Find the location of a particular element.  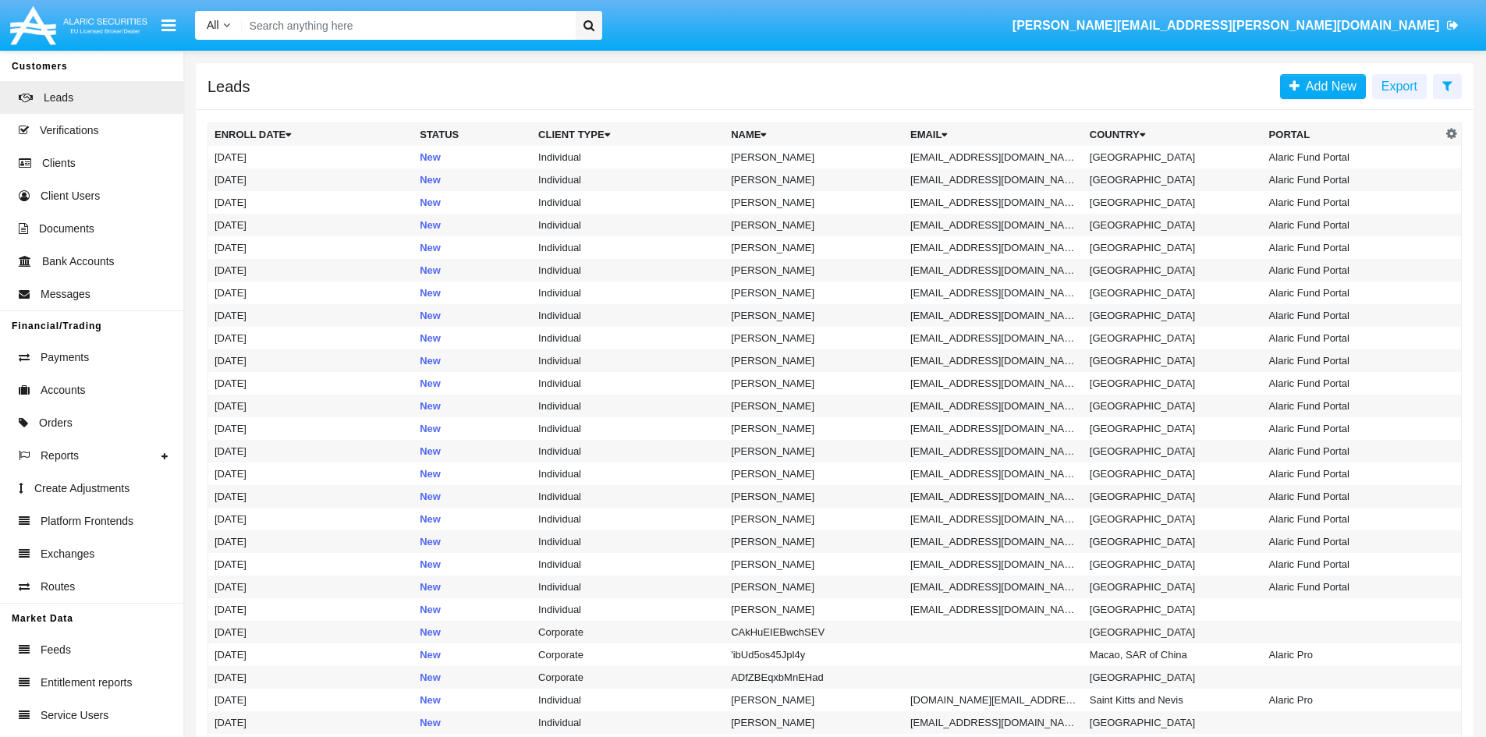

span: Entitlement reports is located at coordinates (87, 682).